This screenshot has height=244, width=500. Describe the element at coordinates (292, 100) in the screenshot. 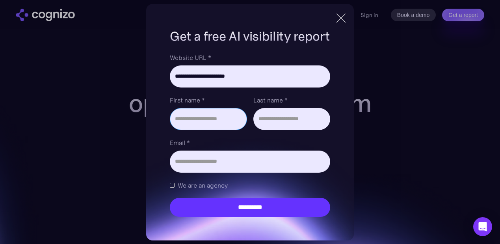

I see `label: Last name *` at that location.